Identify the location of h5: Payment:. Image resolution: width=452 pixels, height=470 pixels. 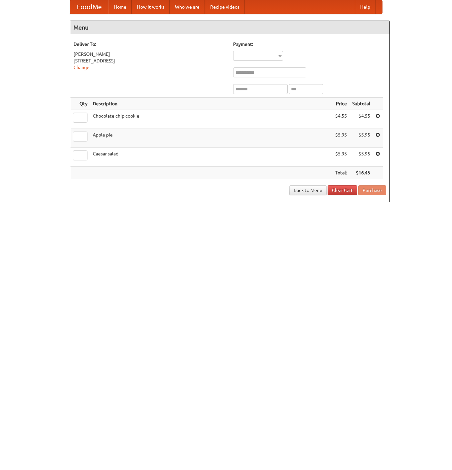
(310, 44).